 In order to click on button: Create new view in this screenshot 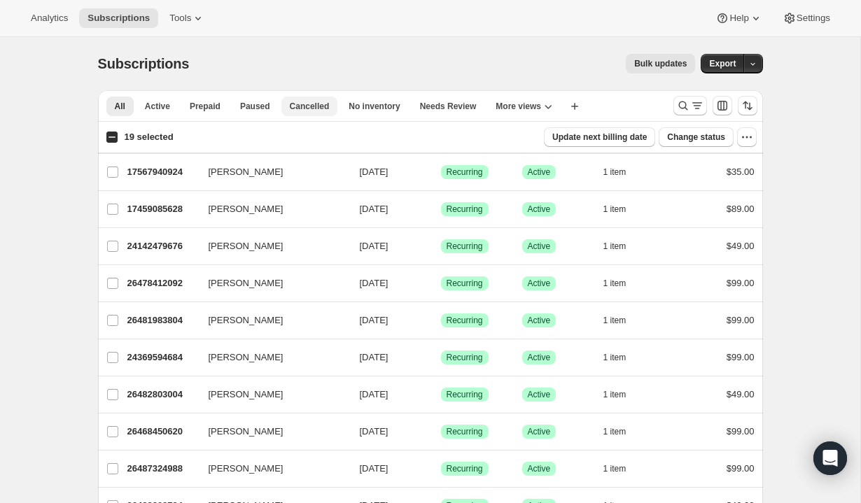, I will do `click(575, 106)`.